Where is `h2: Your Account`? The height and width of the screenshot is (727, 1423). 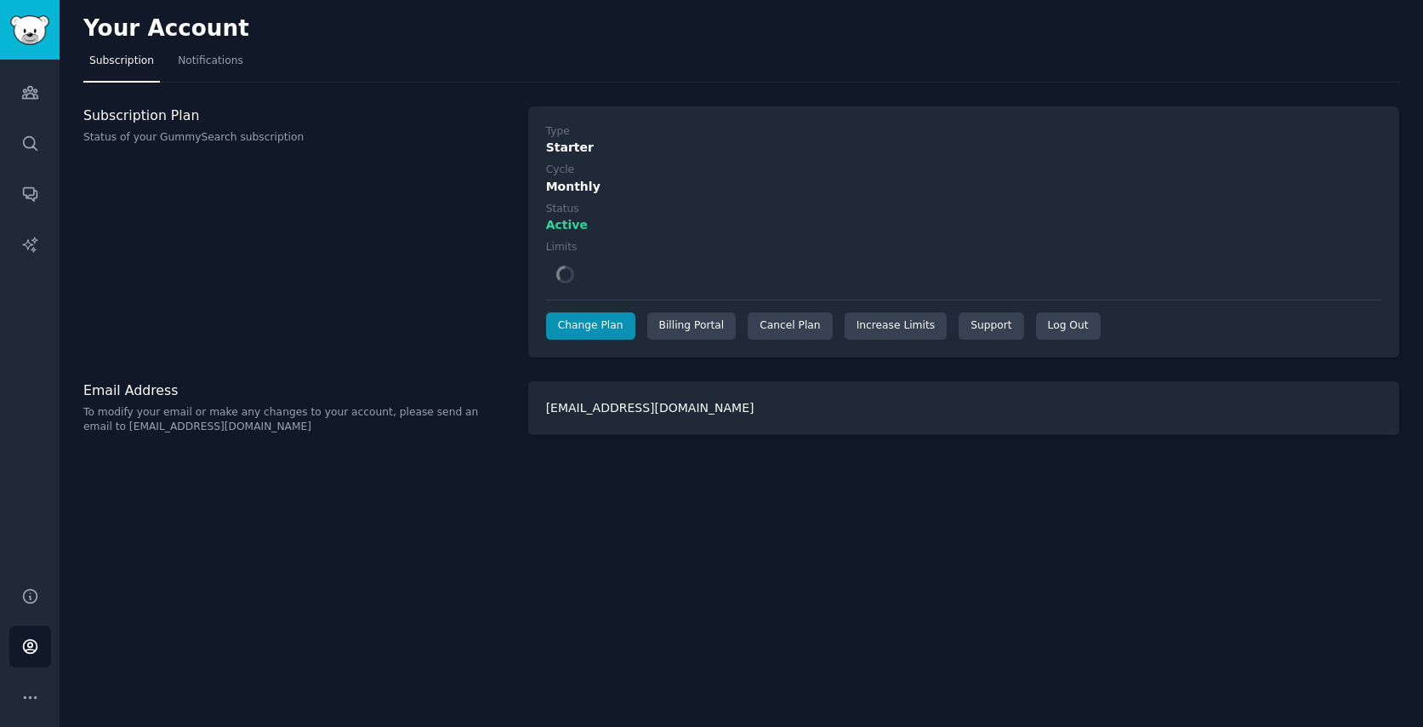 h2: Your Account is located at coordinates (166, 29).